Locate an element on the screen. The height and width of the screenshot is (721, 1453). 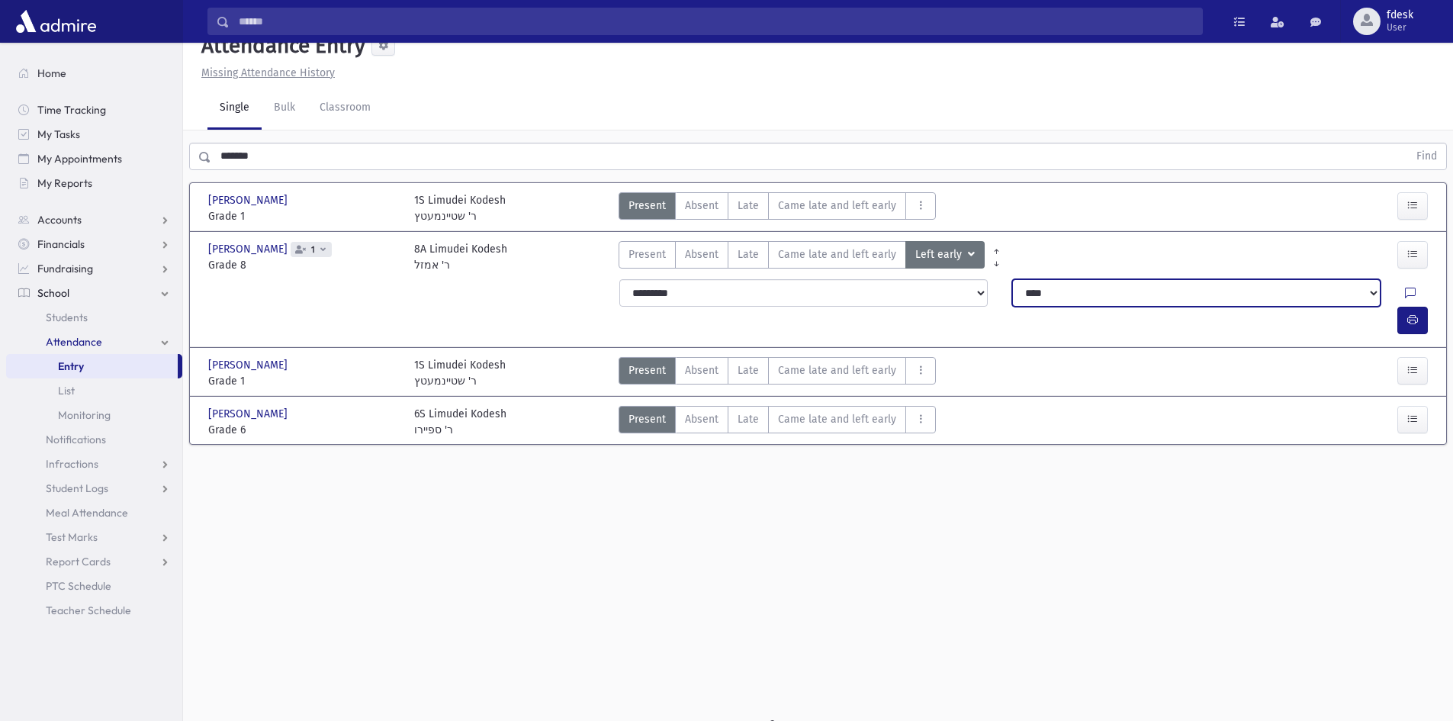
span: Meal Attendance is located at coordinates (87, 512).